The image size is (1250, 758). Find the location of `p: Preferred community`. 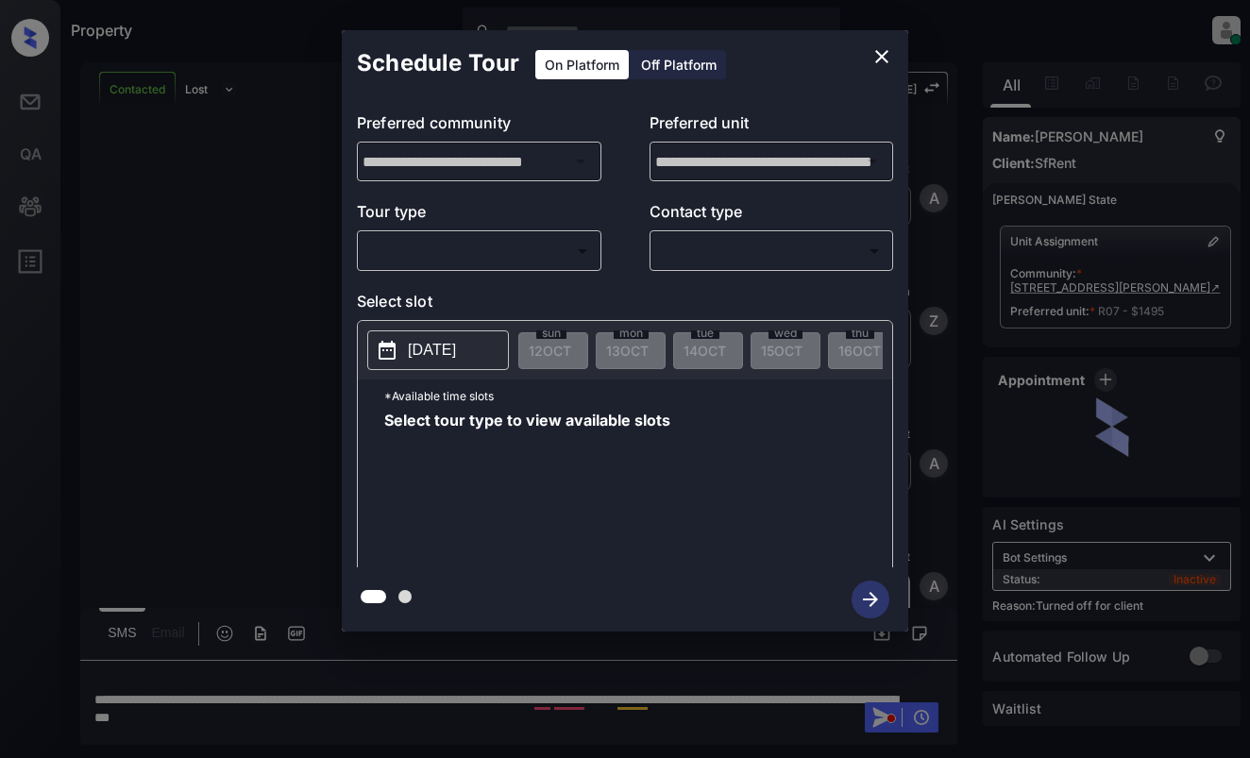

p: Preferred community is located at coordinates (479, 127).